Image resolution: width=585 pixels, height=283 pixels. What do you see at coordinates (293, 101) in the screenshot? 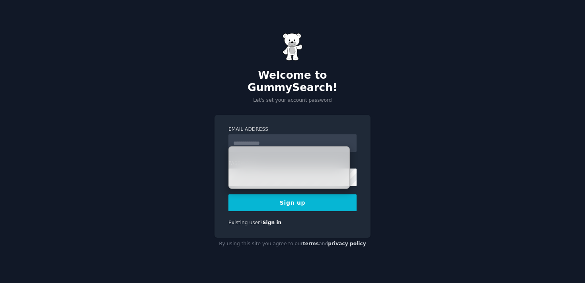
I see `p: Let's set your account password` at bounding box center [293, 101].